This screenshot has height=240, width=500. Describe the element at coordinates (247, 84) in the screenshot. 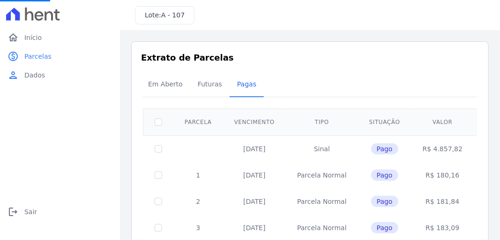

I see `span: Pagas` at that location.